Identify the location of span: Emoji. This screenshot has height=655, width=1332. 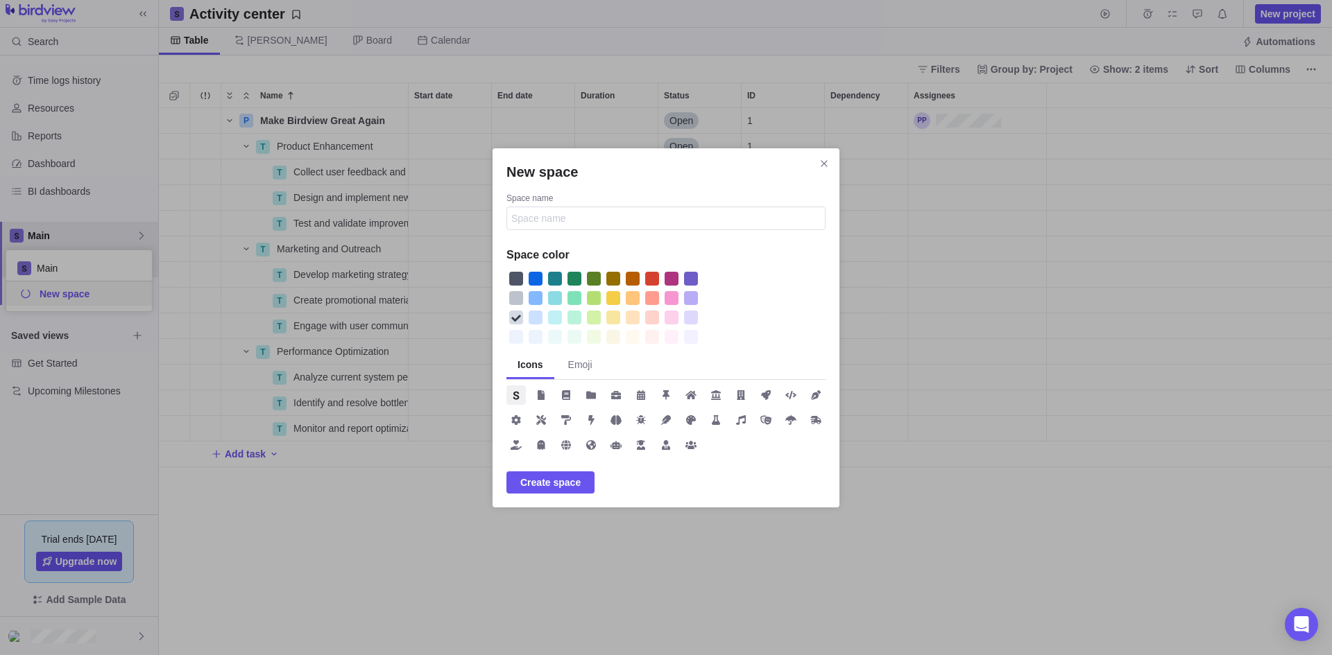
(580, 365).